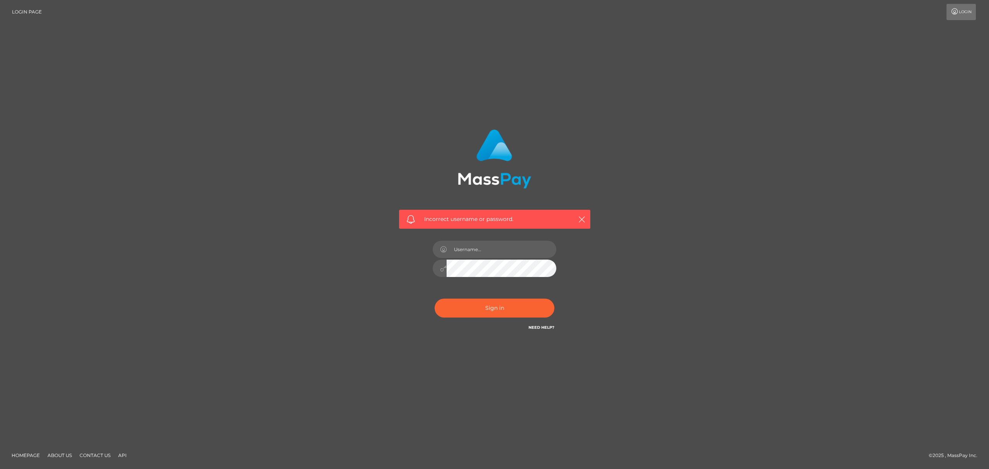 The image size is (989, 469). I want to click on a: Need Help?, so click(541, 327).